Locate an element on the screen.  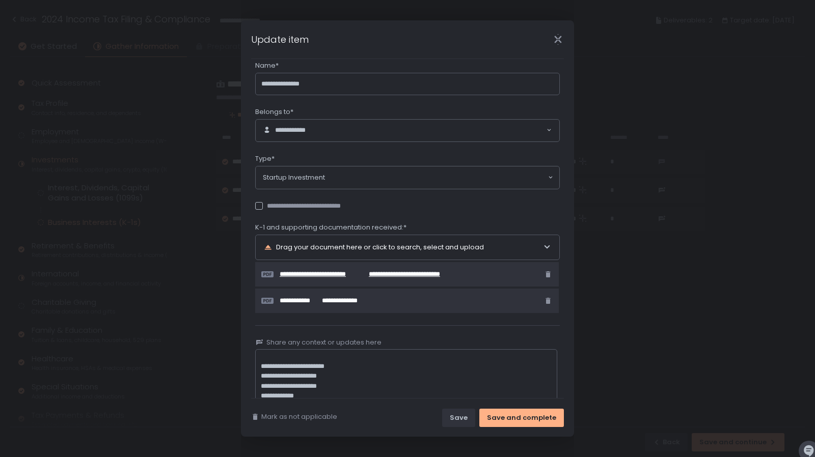
div: Close is located at coordinates (557, 39).